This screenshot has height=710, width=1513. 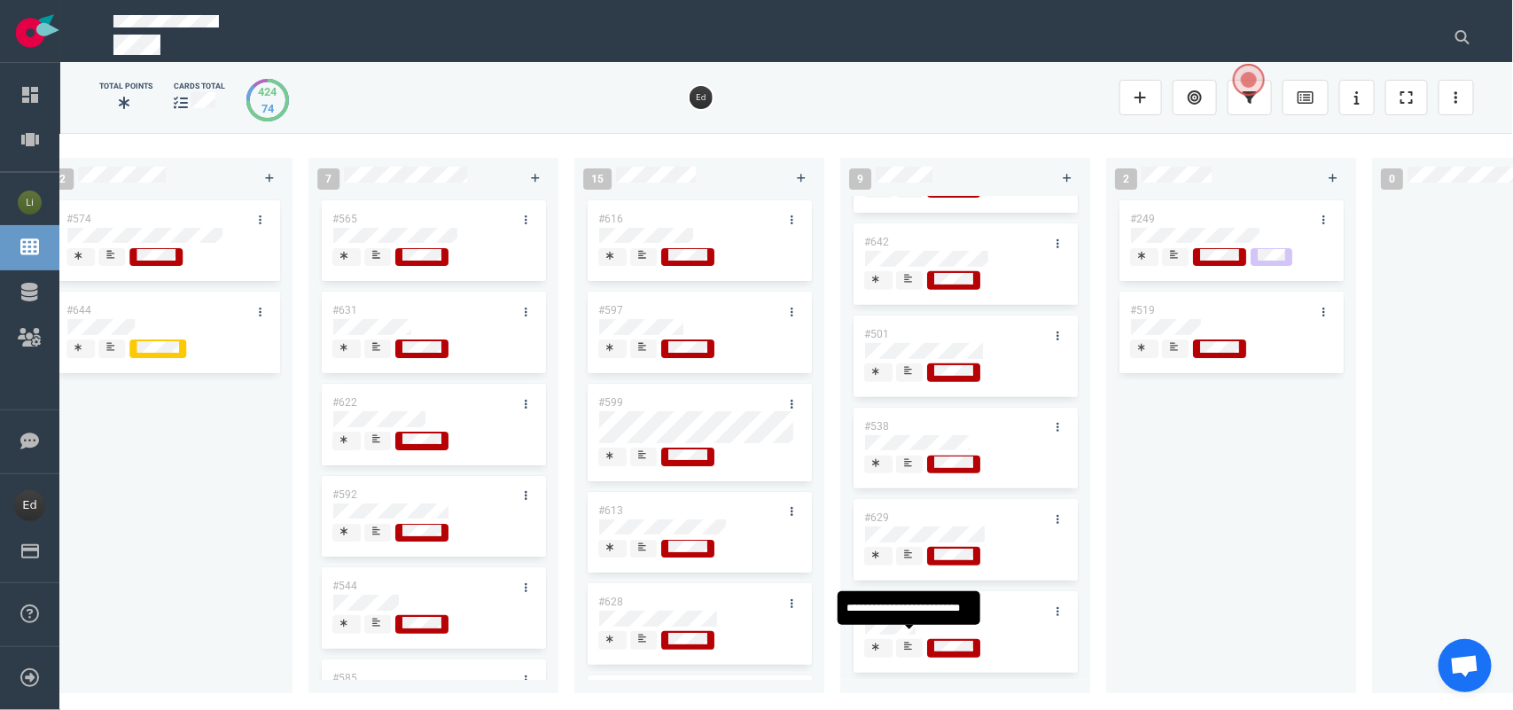 What do you see at coordinates (701, 98) in the screenshot?
I see `img: 26` at bounding box center [701, 98].